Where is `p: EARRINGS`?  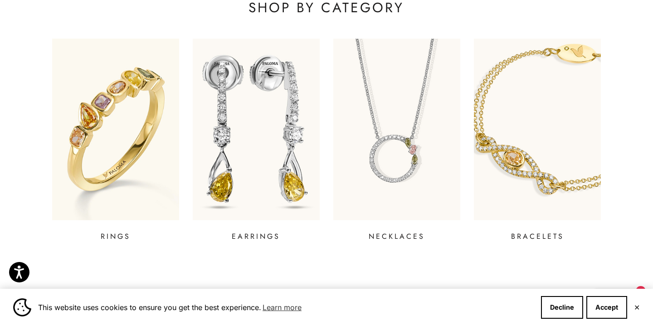 p: EARRINGS is located at coordinates (256, 236).